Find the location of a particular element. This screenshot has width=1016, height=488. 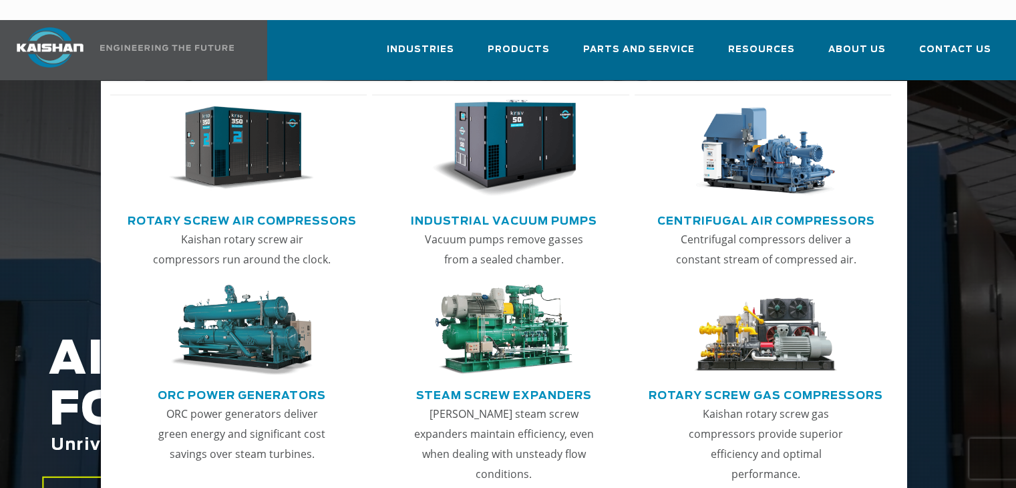

a: Parts and Service is located at coordinates (639, 55).